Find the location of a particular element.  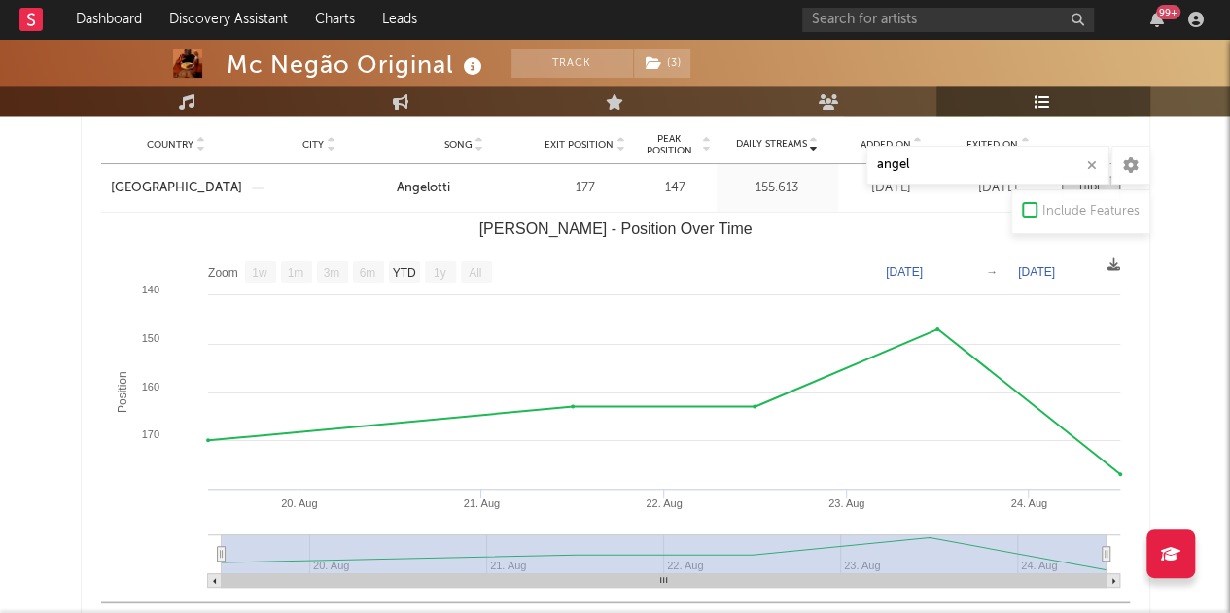

div: 147 is located at coordinates (675, 189).